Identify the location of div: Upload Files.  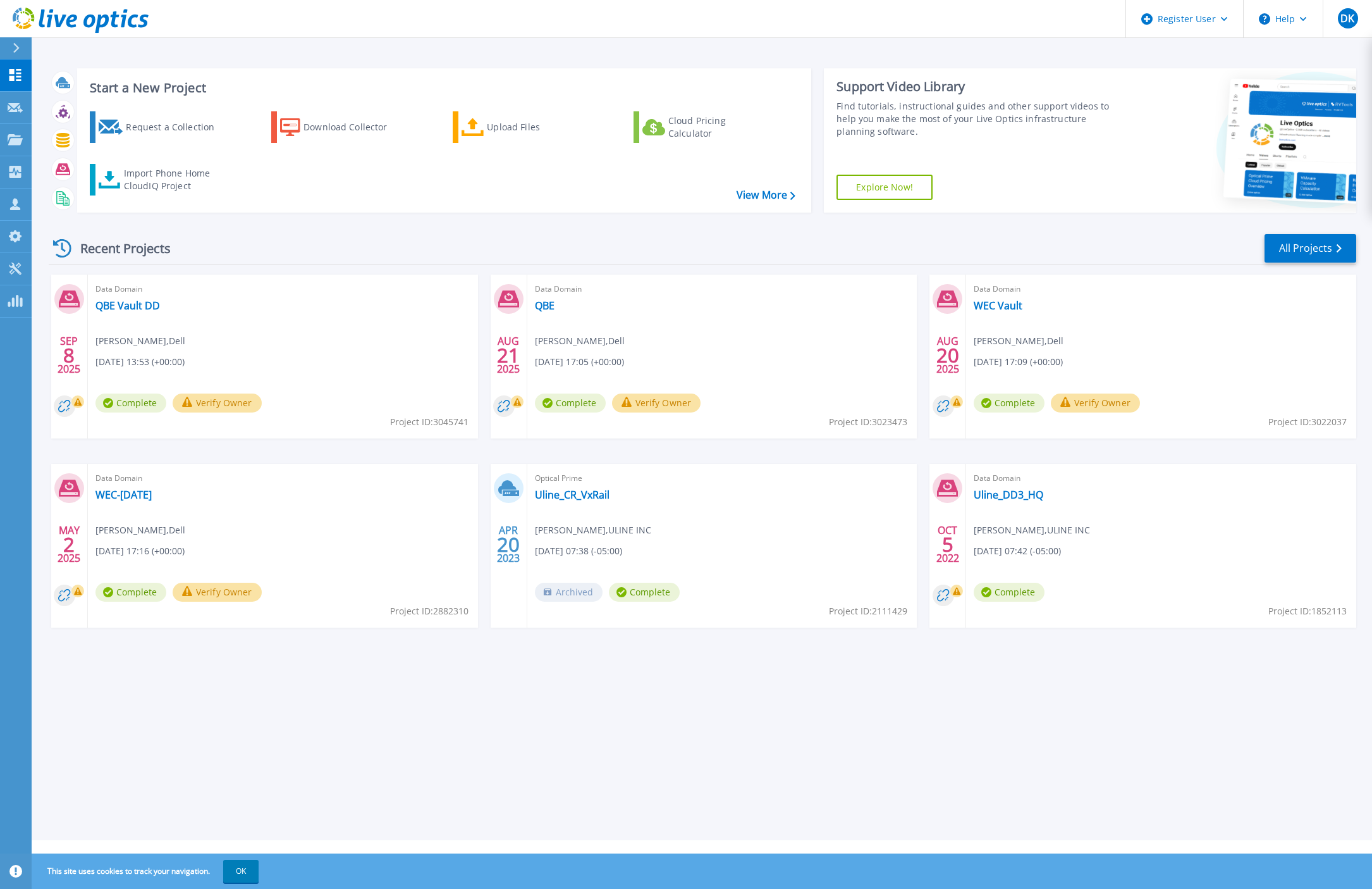
(538, 127).